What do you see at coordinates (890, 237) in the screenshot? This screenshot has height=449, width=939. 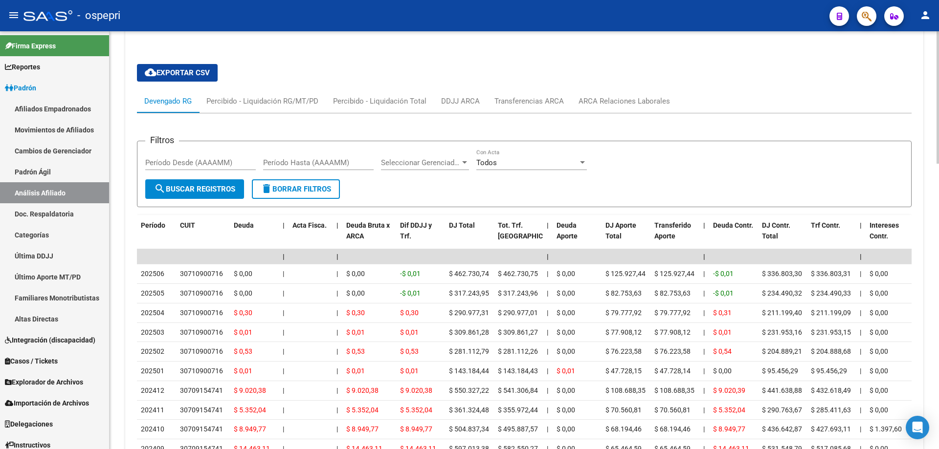 I see `datatable-header-cell: Intereses Contr.` at bounding box center [890, 237].